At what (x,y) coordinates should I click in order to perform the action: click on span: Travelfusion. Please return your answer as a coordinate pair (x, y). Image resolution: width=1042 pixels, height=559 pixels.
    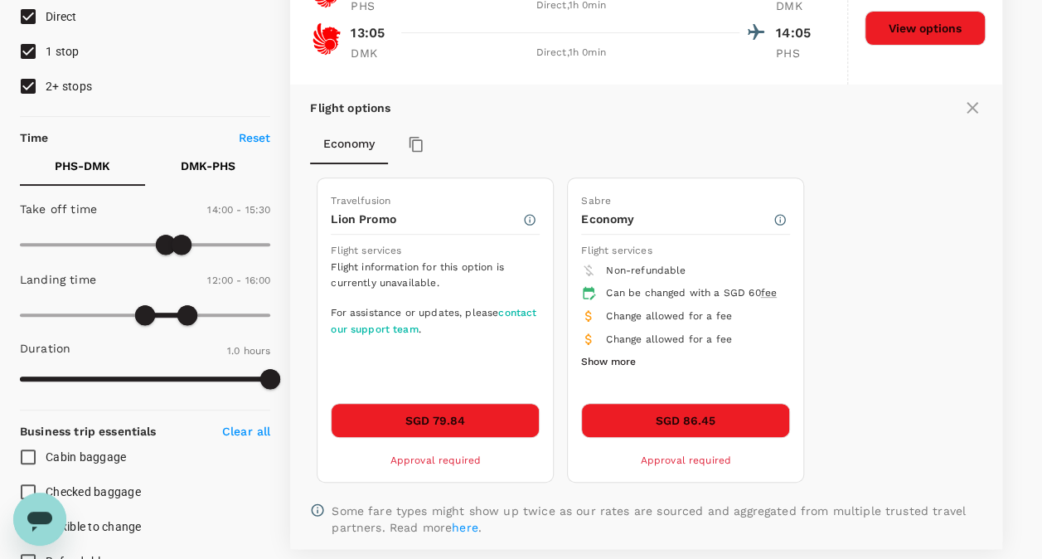
    Looking at the image, I should click on (361, 201).